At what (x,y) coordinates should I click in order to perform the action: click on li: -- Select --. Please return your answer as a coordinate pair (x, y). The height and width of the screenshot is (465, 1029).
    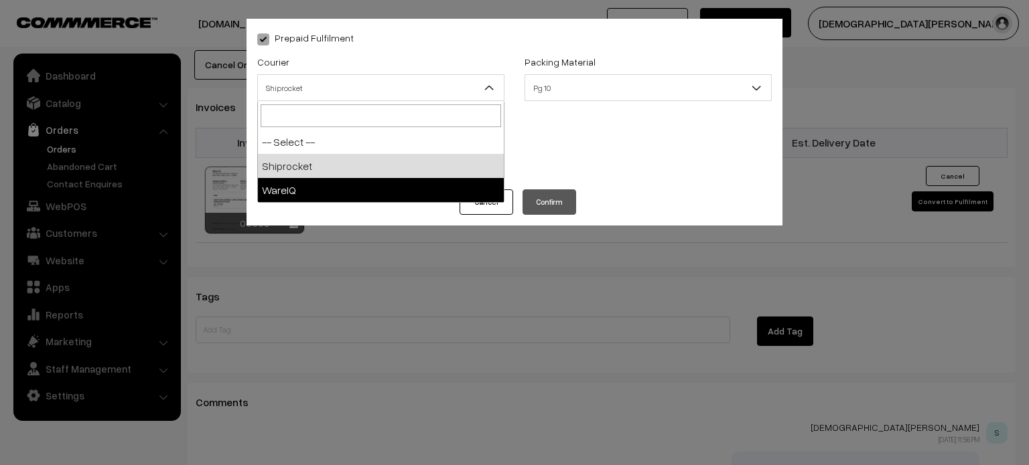
    Looking at the image, I should click on (380, 142).